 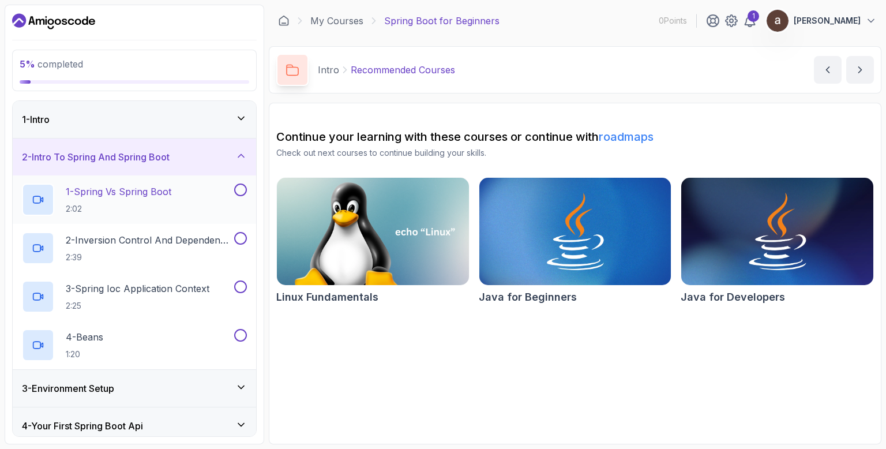 I want to click on img: Java for Beginners card, so click(x=575, y=231).